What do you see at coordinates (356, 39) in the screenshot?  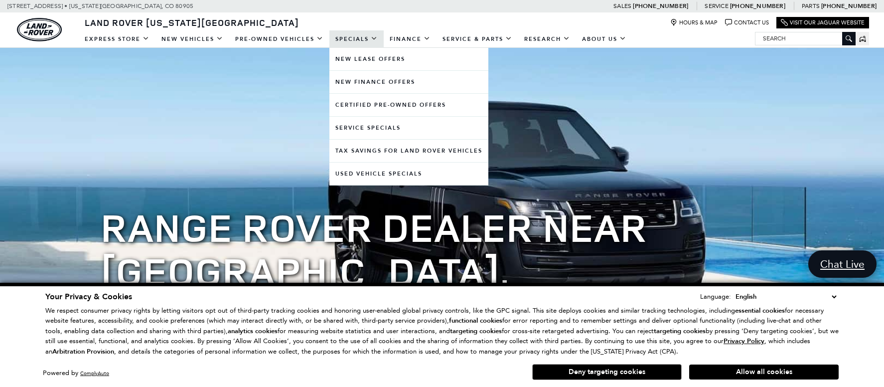 I see `a: Specials` at bounding box center [356, 39].